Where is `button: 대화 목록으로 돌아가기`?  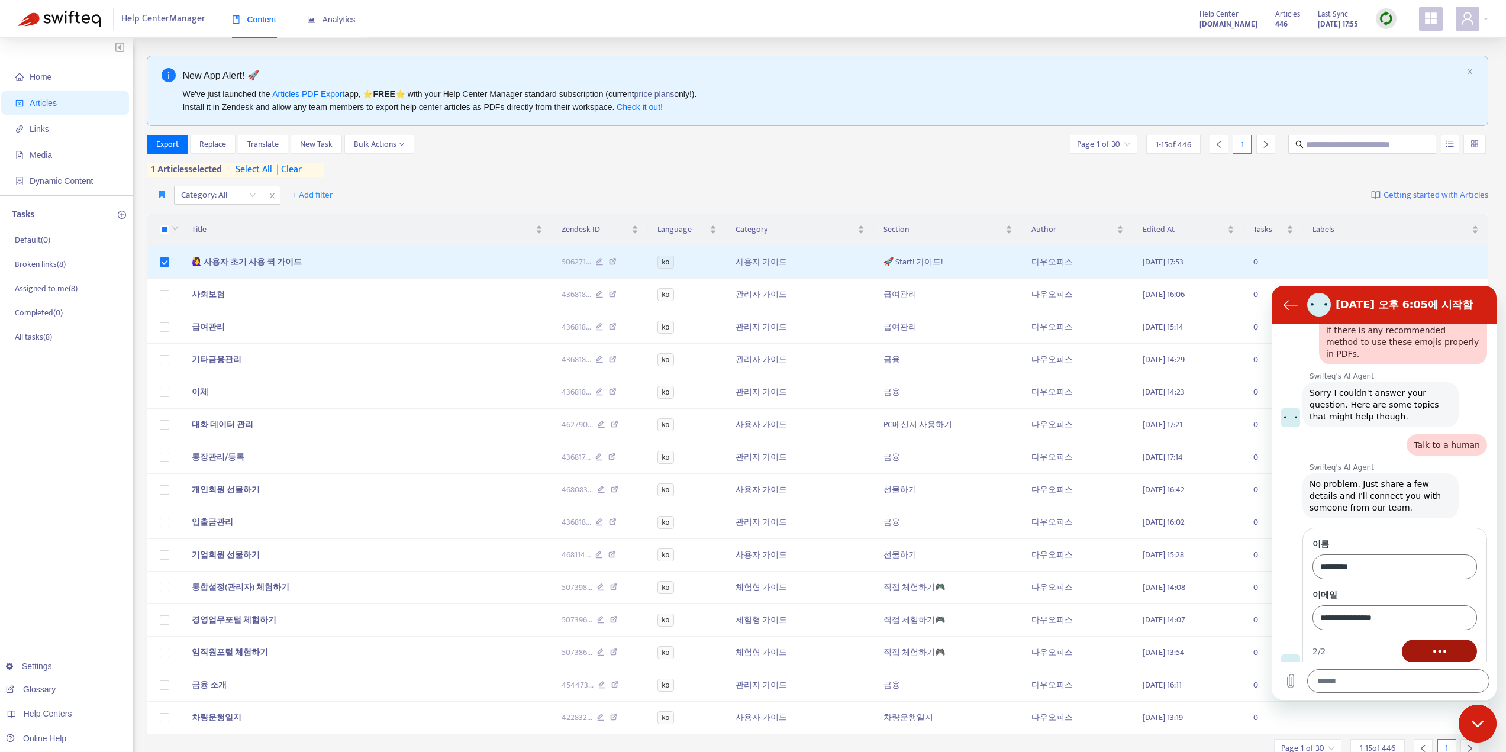 button: 대화 목록으로 돌아가기 is located at coordinates (19, 19).